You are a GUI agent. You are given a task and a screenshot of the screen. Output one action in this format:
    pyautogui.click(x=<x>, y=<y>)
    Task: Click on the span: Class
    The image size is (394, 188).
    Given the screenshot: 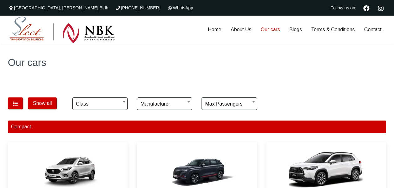 What is the action you would take?
    pyautogui.click(x=100, y=104)
    